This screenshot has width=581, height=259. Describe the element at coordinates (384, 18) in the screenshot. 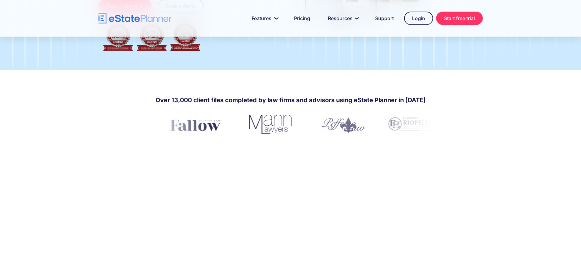

I see `a: Support` at that location.